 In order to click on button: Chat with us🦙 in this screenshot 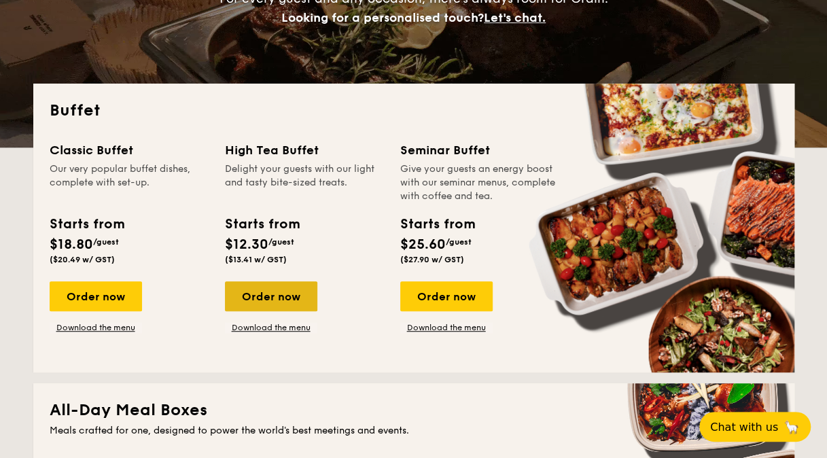, I will do `click(755, 427)`.